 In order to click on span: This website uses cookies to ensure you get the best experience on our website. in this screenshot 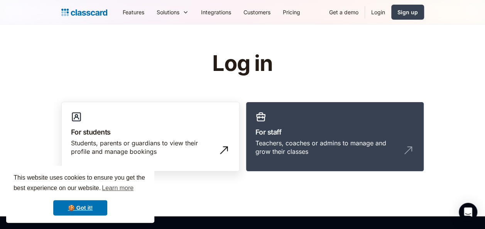, I will do `click(80, 184)`.